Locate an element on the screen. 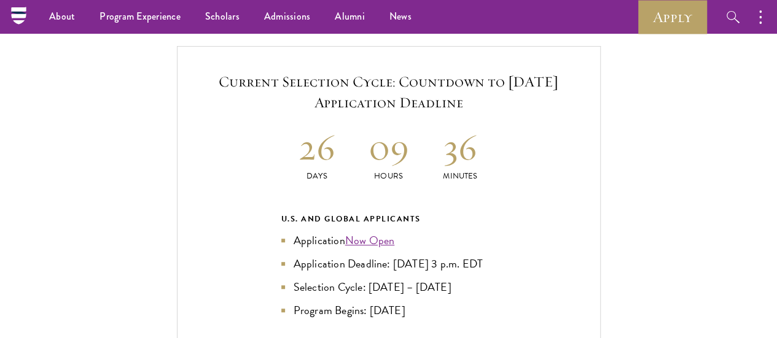 The width and height of the screenshot is (777, 338). h2: 26 is located at coordinates (317, 147).